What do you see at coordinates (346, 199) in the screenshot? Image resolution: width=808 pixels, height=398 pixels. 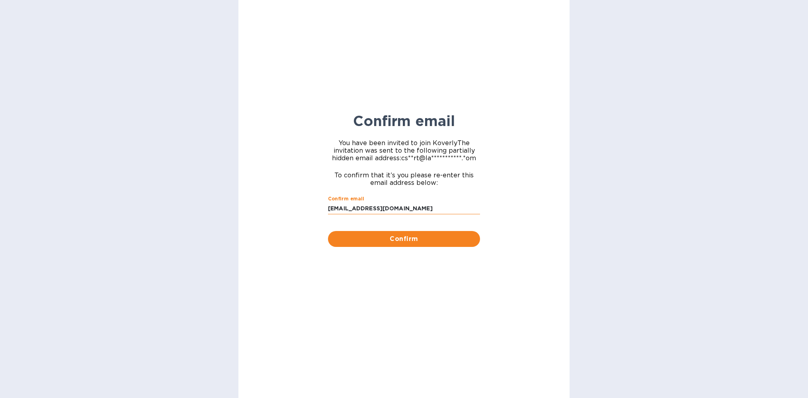 I see `label: Confirm email` at bounding box center [346, 199].